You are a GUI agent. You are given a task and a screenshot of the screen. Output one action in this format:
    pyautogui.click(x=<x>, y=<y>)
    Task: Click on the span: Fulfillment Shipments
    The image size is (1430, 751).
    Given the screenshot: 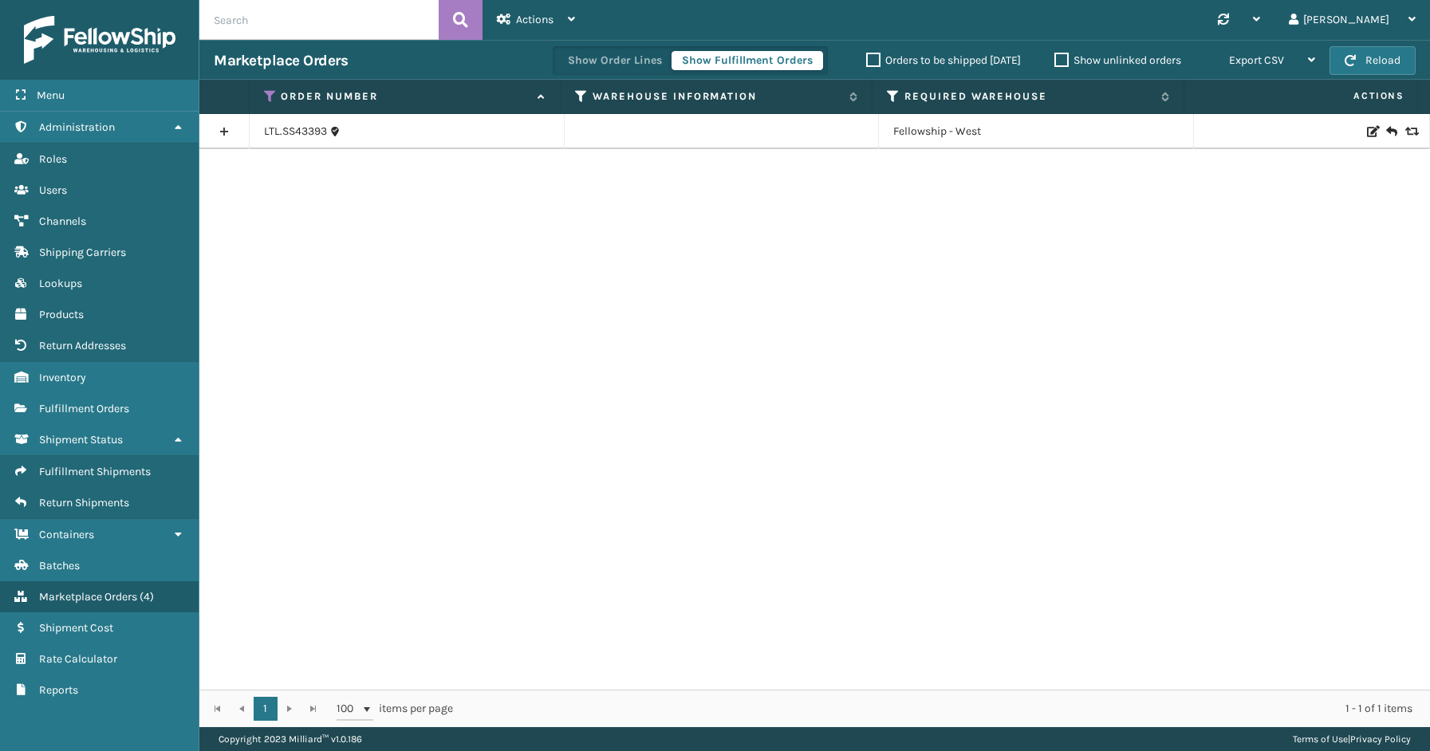 What is the action you would take?
    pyautogui.click(x=95, y=471)
    